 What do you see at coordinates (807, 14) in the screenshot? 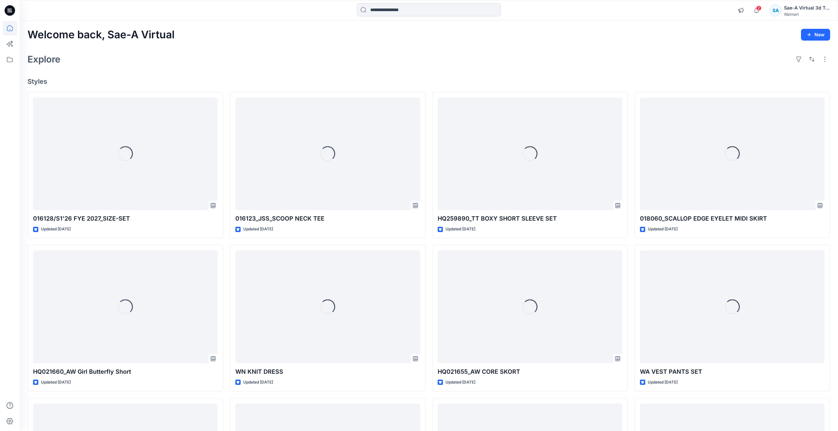
I see `div: Walmart` at bounding box center [807, 14].